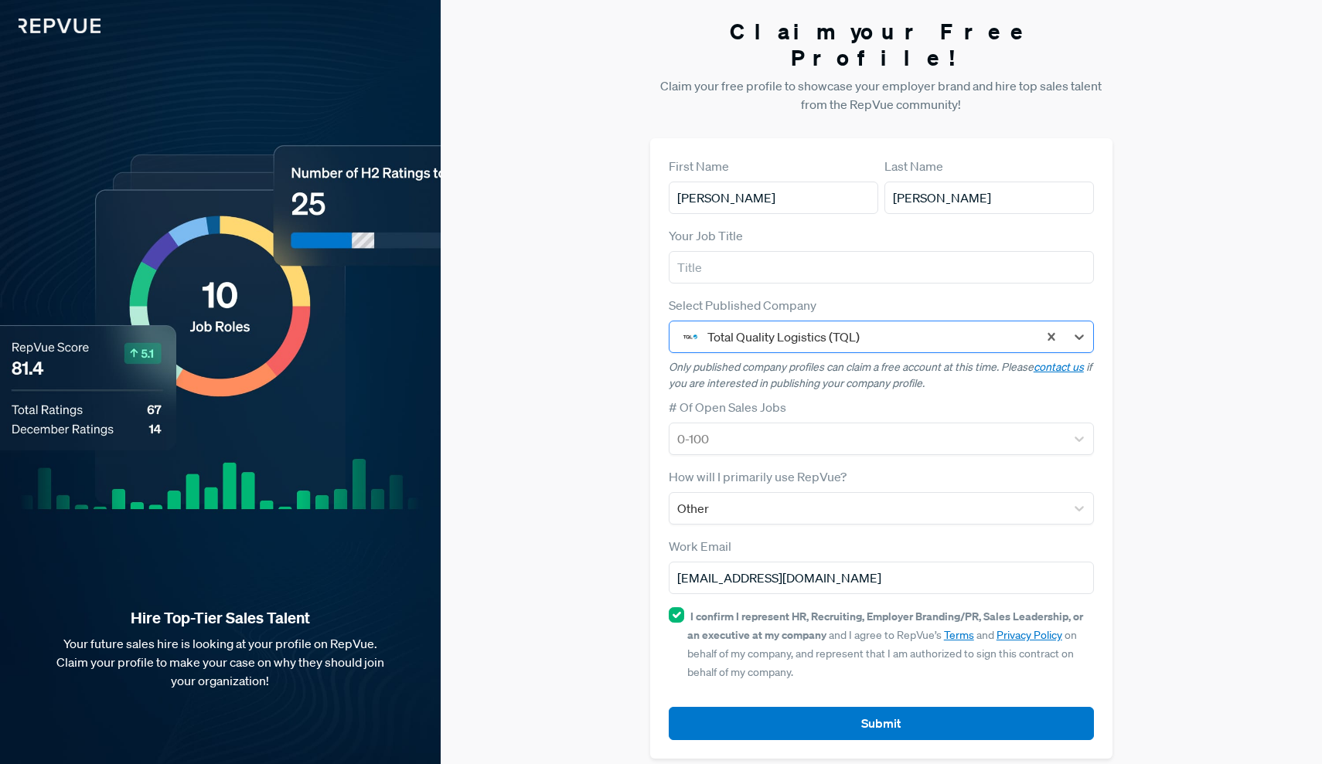 This screenshot has width=1322, height=764. What do you see at coordinates (914, 166) in the screenshot?
I see `label: Last Name` at bounding box center [914, 166].